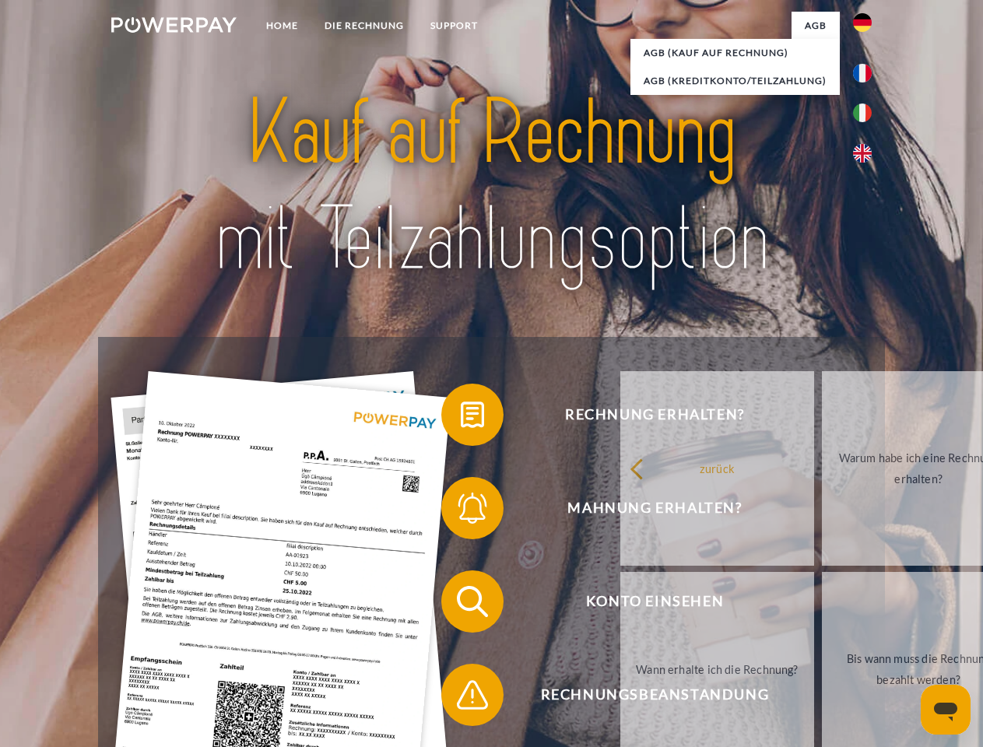 Image resolution: width=983 pixels, height=747 pixels. What do you see at coordinates (643, 415) in the screenshot?
I see `a: Rechnung erhalten?` at bounding box center [643, 415].